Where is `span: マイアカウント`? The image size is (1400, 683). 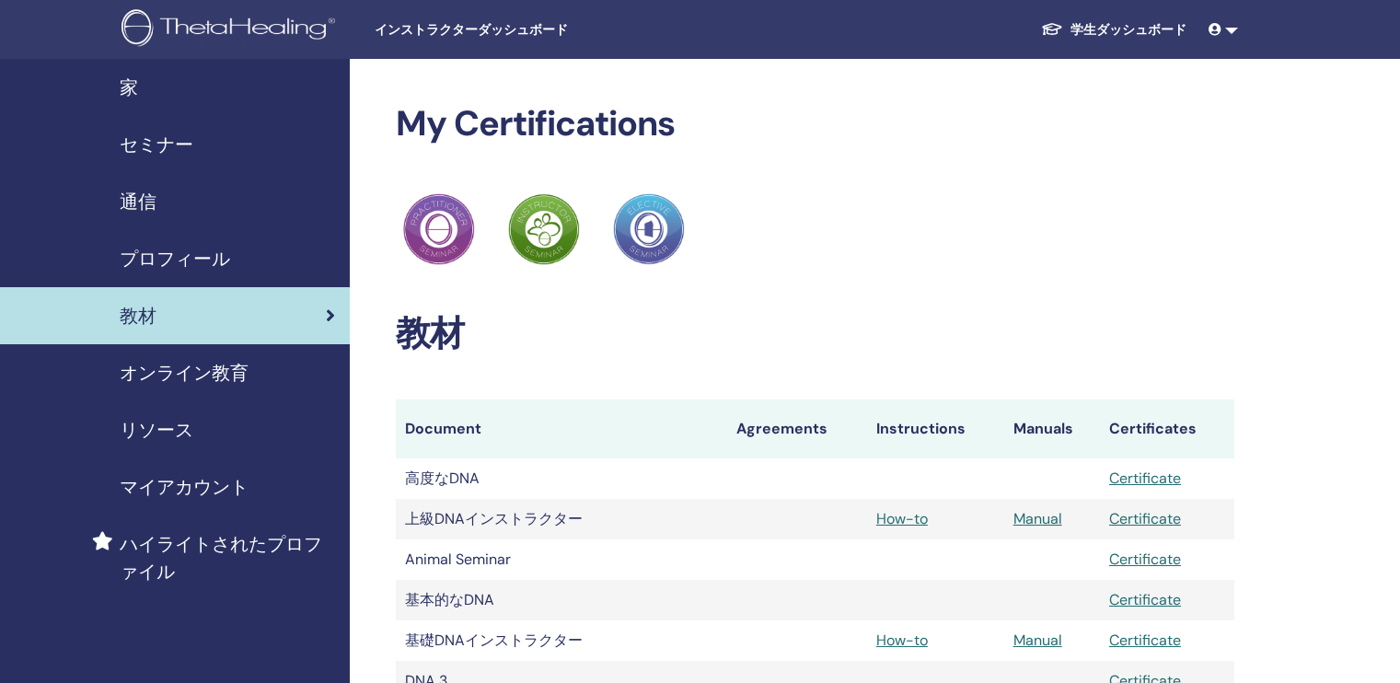 span: マイアカウント is located at coordinates (184, 487).